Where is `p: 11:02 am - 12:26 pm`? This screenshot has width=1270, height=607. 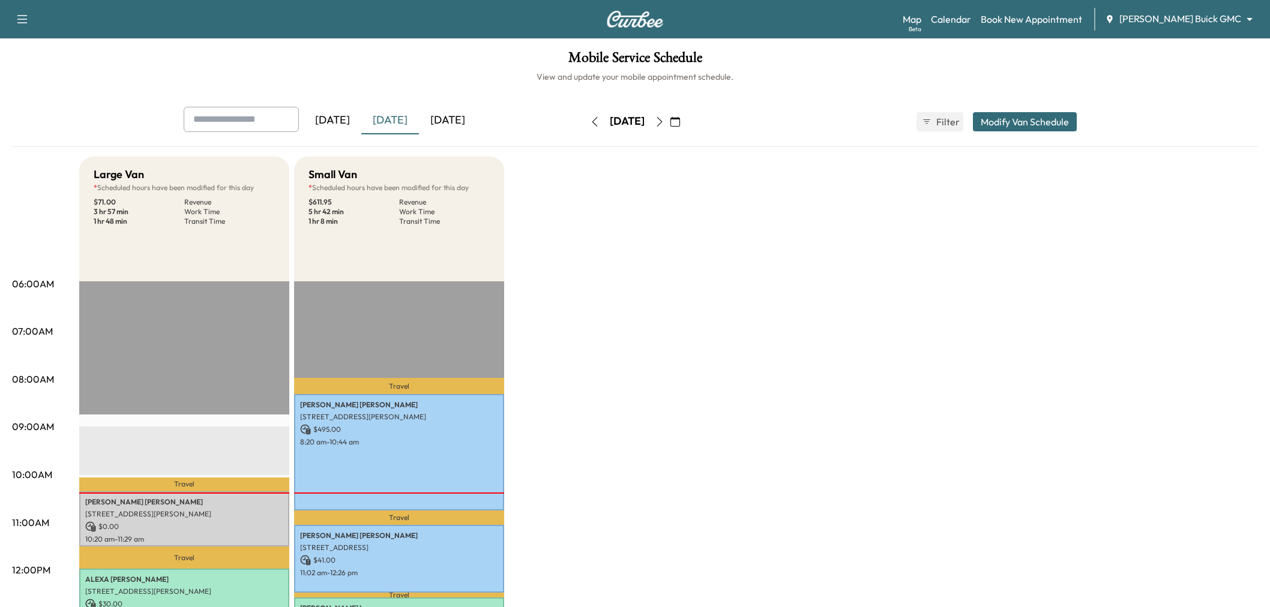
p: 11:02 am - 12:26 pm is located at coordinates (399, 573).